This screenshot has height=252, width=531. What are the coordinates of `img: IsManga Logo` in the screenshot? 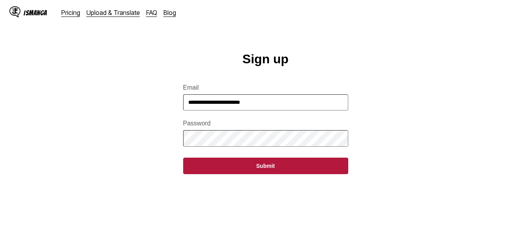 It's located at (15, 12).